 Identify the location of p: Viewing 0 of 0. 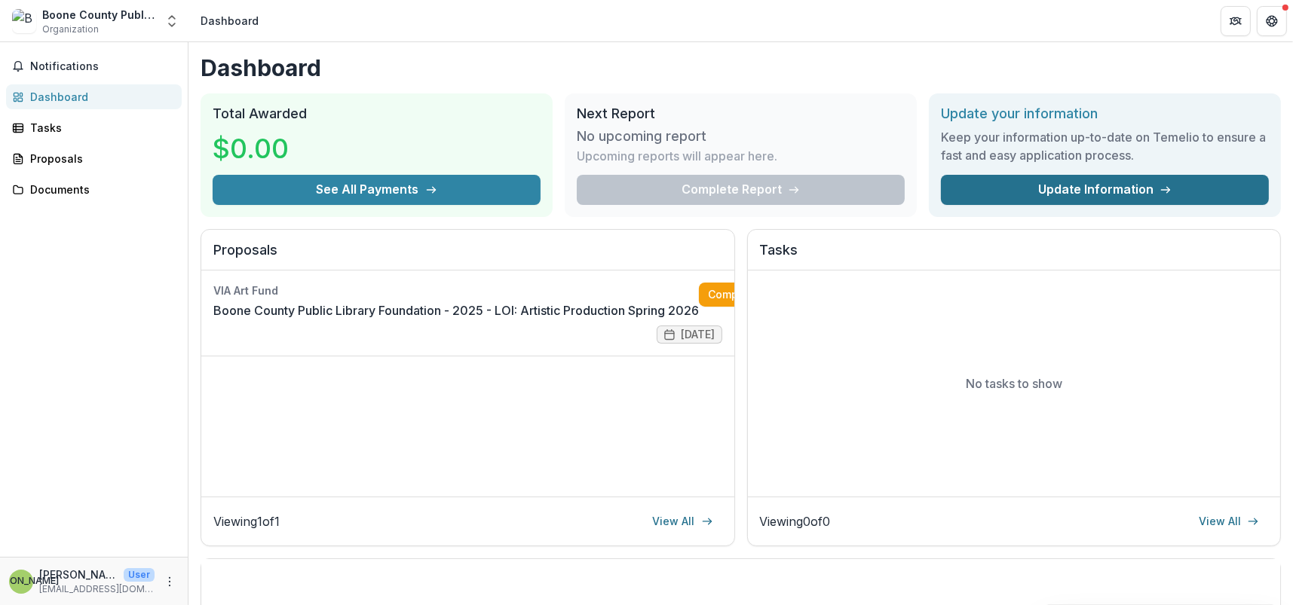
(795, 522).